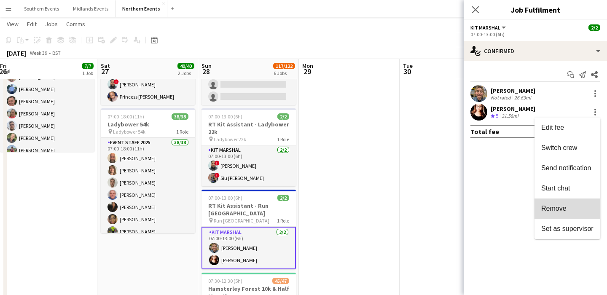  Describe the element at coordinates (559, 147) in the screenshot. I see `span: Switch crew` at that location.